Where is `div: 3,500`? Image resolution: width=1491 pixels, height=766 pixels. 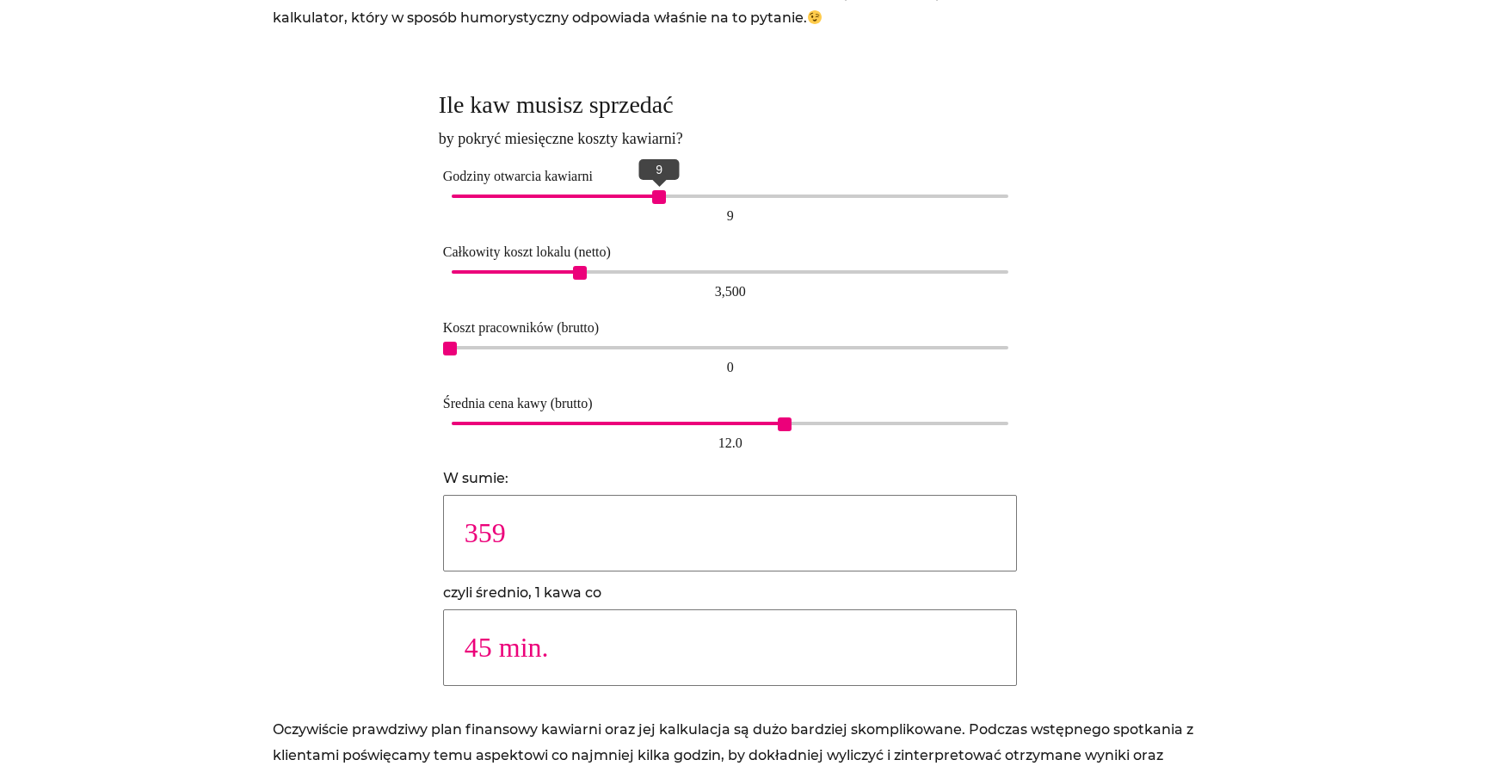
div: 3,500 is located at coordinates (730, 292).